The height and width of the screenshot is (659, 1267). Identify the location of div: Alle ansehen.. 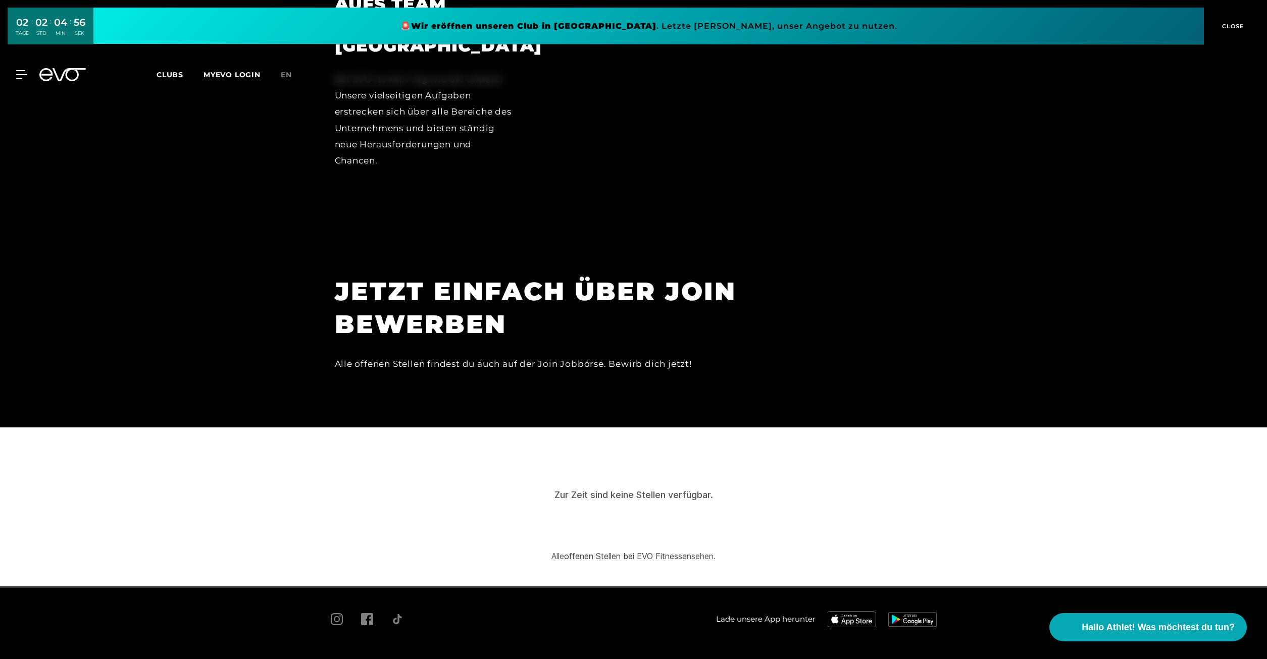
(633, 556).